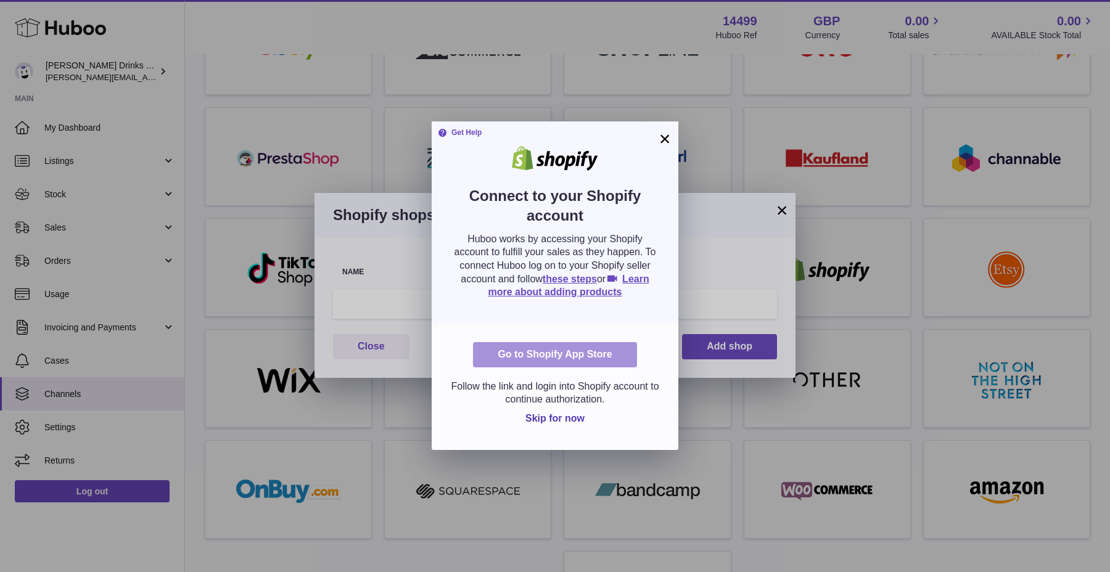 Image resolution: width=1110 pixels, height=572 pixels. I want to click on p: Huboo works by accessing your Shopify account to fulfill your sales as they happen. To connect Hu..., so click(555, 266).